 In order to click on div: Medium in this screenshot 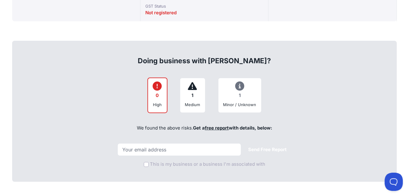, I will do `click(193, 104)`.